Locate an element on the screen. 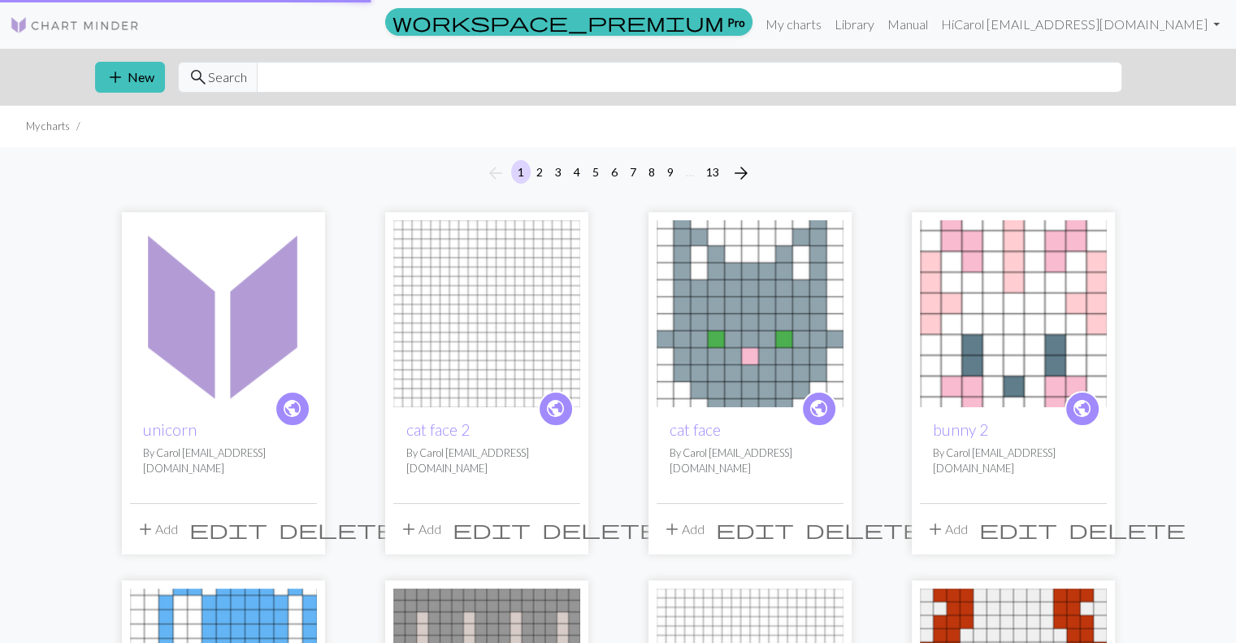 The width and height of the screenshot is (1236, 643). a: Manual is located at coordinates (908, 24).